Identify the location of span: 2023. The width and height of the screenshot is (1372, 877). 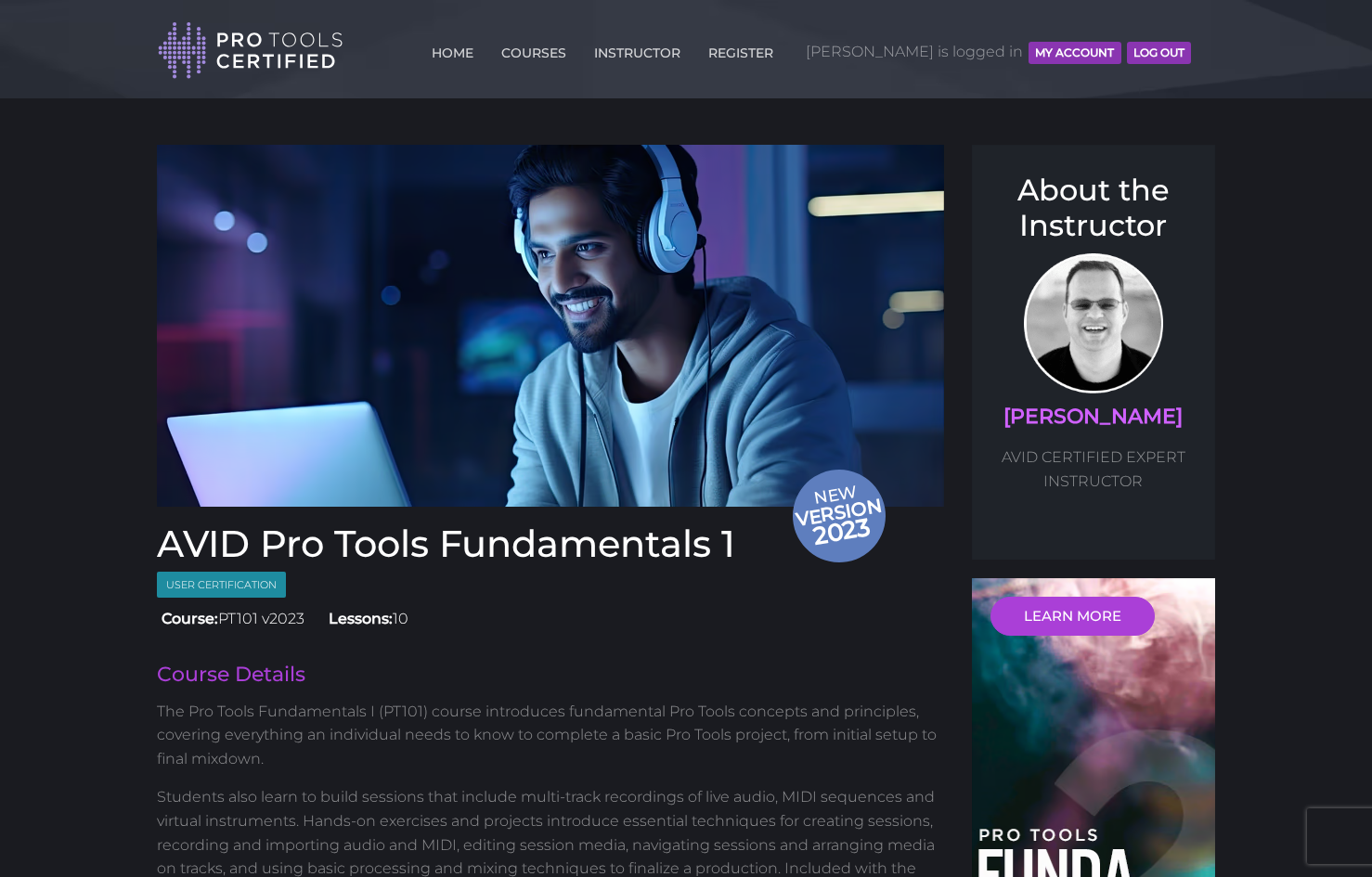
(842, 531).